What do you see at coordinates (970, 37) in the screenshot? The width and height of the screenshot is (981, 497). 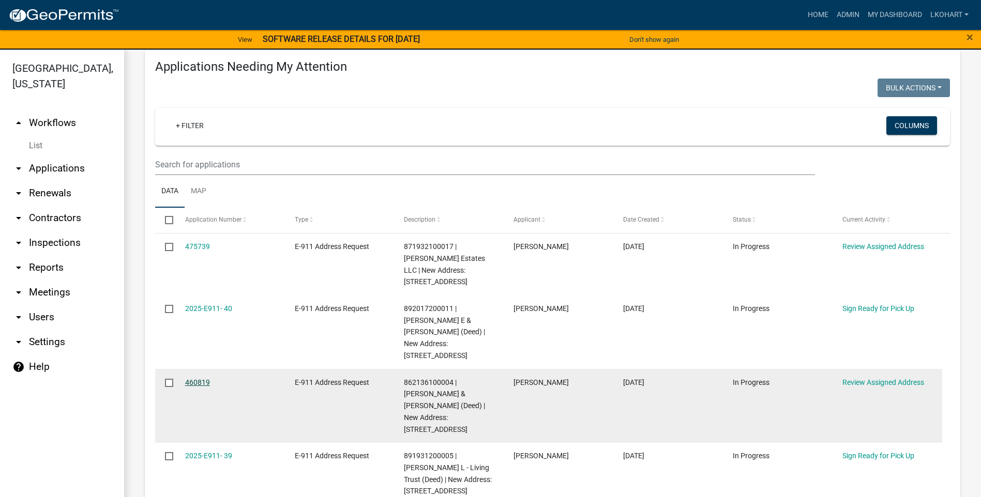 I see `button: Close` at bounding box center [970, 37].